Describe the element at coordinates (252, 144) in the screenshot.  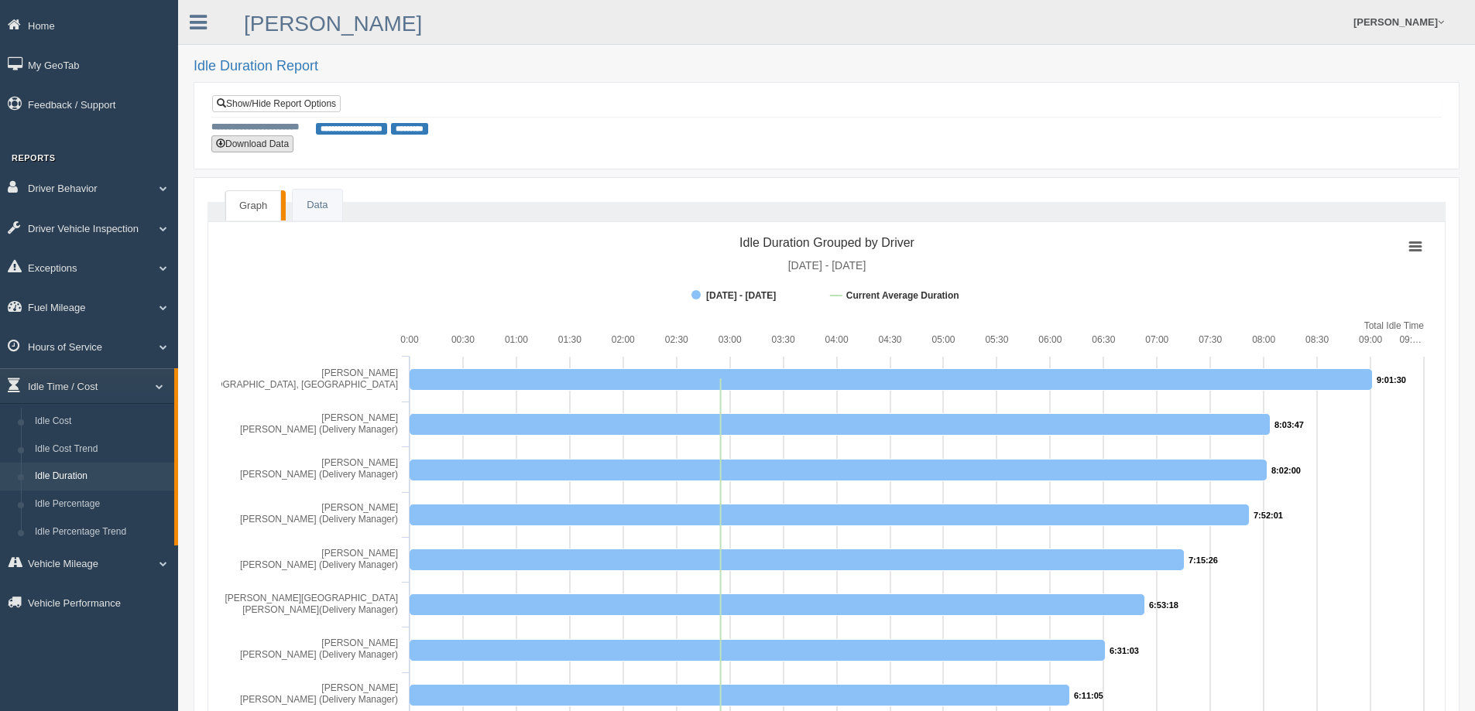
I see `button: Download Data` at that location.